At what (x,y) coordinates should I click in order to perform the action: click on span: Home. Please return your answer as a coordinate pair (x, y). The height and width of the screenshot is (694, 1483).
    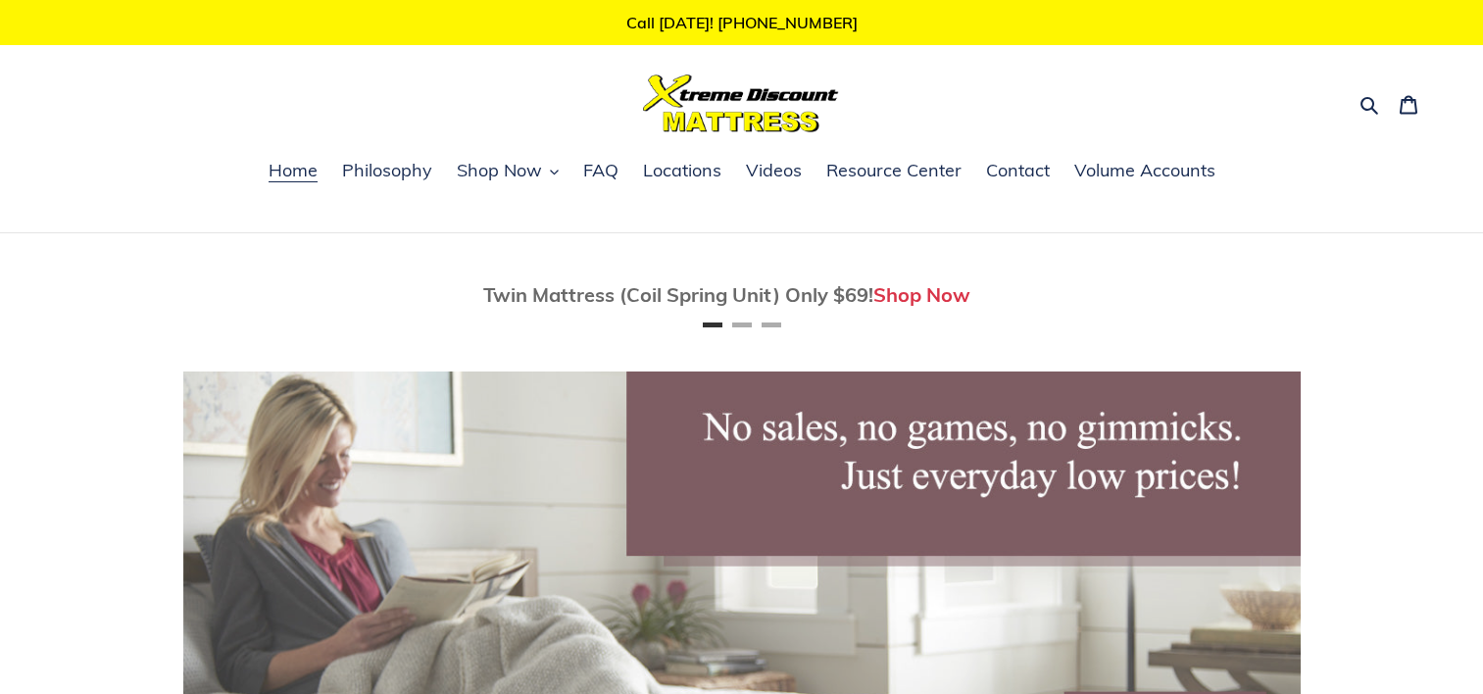
    Looking at the image, I should click on (293, 171).